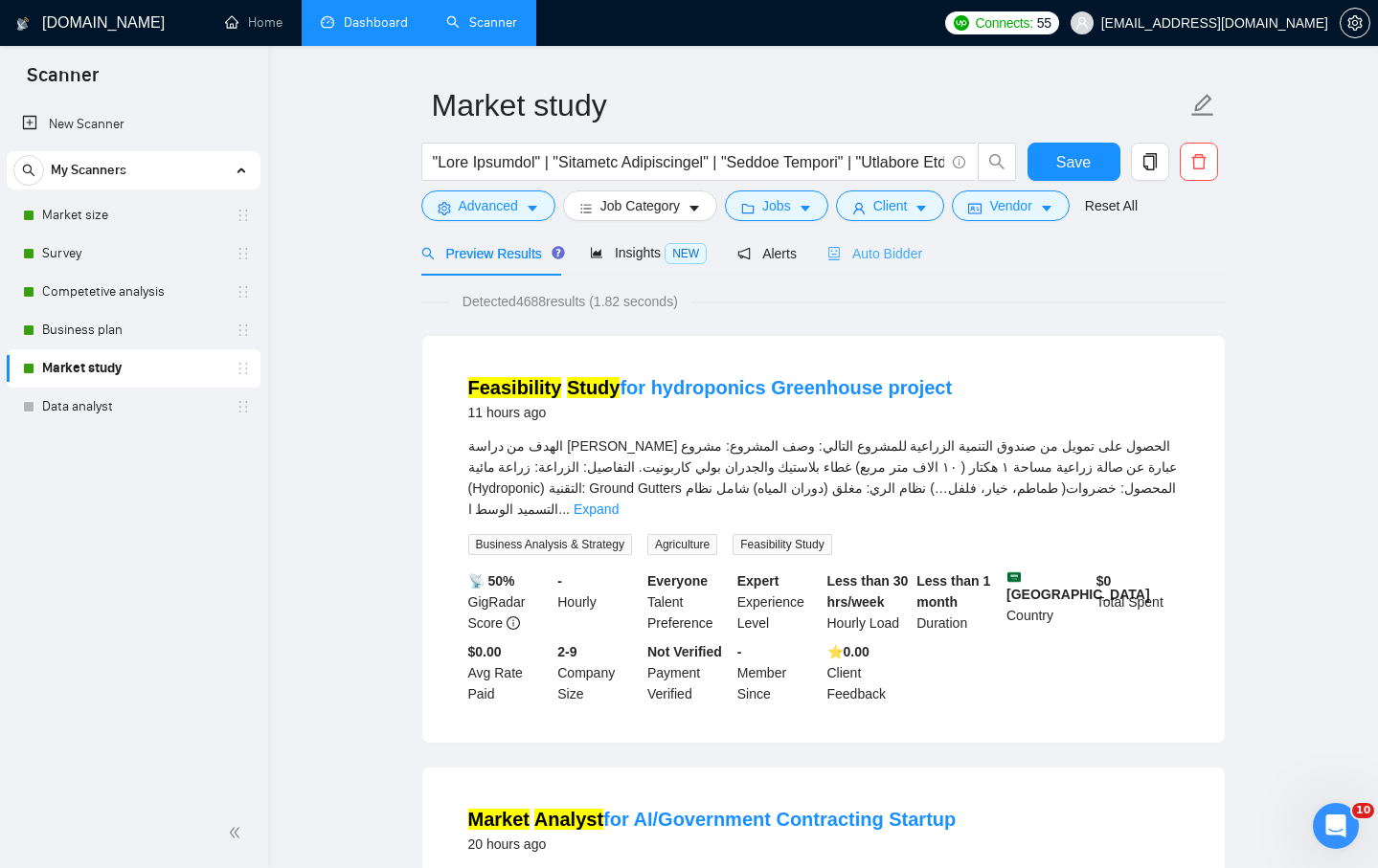 The width and height of the screenshot is (1378, 868). Describe the element at coordinates (823, 477) in the screenshot. I see `div: الهدف من دراسة الجدوى هو الحصول على تمويل من صندوق التنمية الزراعية للمشروع التالي: وصف المشروع: ...` at that location.